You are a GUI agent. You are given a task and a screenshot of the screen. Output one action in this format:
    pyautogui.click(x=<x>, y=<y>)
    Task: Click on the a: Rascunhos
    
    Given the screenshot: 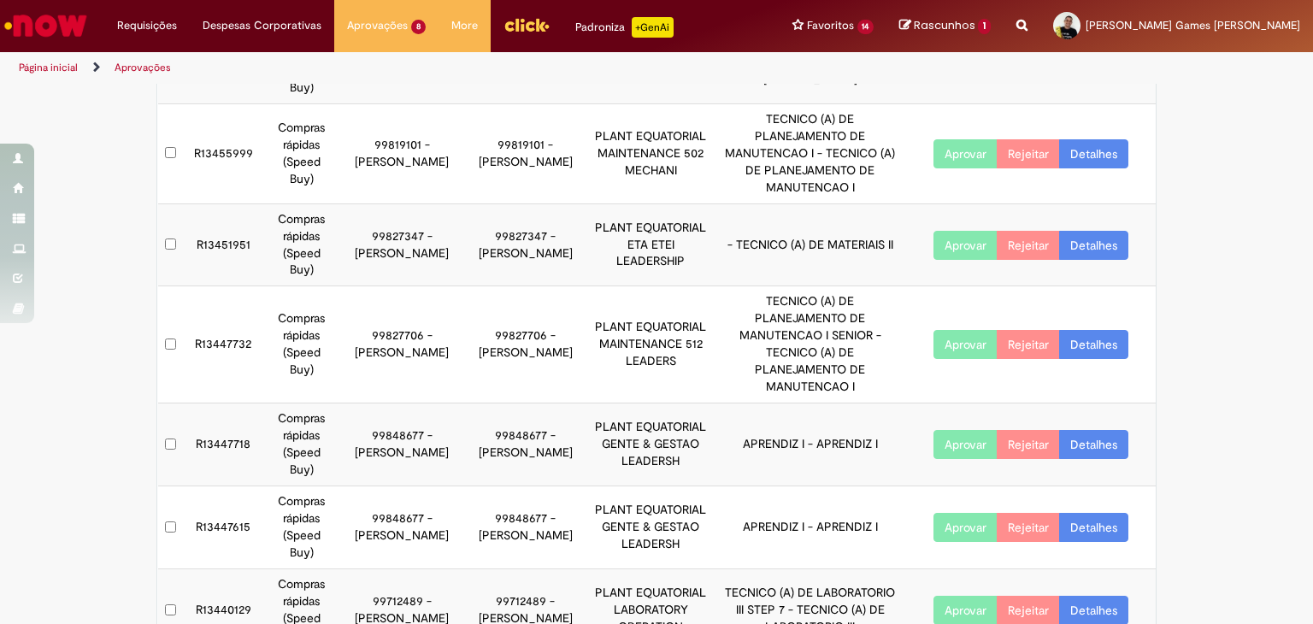 What is the action you would take?
    pyautogui.click(x=944, y=26)
    